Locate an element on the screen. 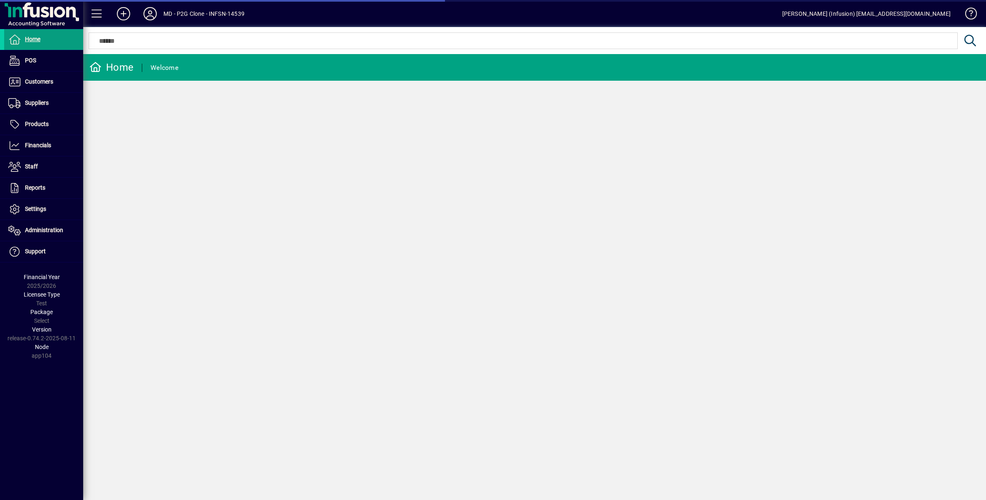 The image size is (986, 500). a: Administration is located at coordinates (44, 230).